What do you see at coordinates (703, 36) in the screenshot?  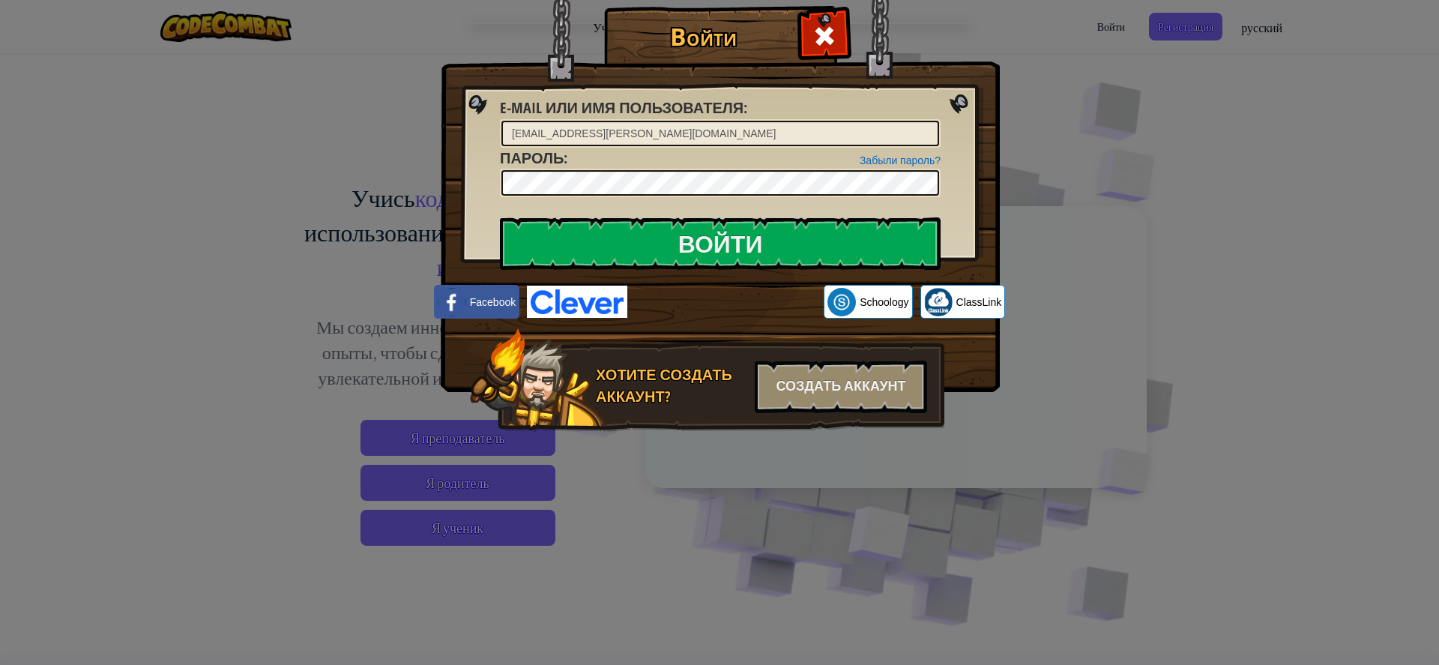 I see `h1: Войти` at bounding box center [703, 36].